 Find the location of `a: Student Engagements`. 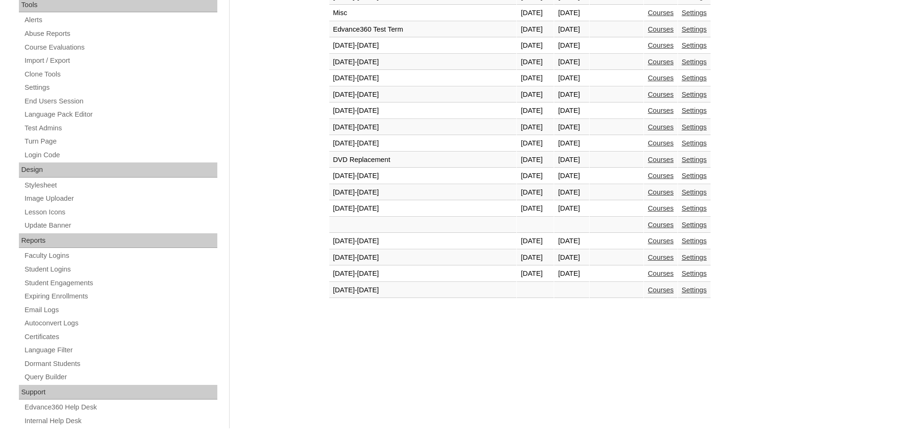

a: Student Engagements is located at coordinates (120, 283).